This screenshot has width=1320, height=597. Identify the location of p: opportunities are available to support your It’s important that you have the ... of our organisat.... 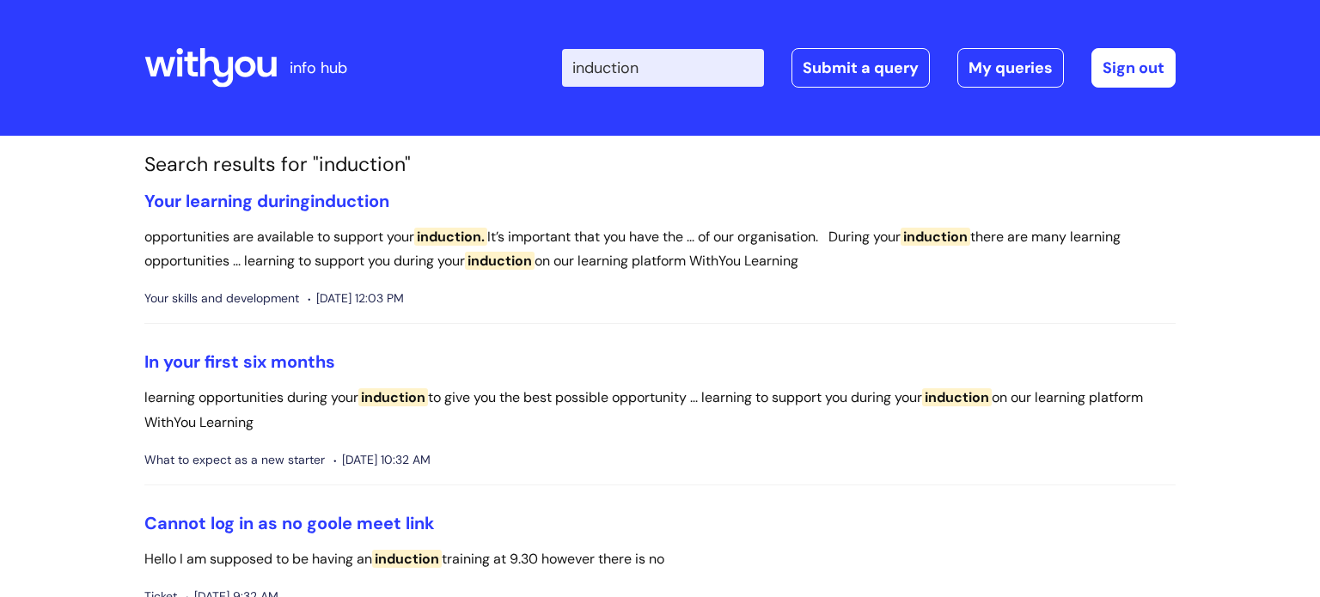
(660, 250).